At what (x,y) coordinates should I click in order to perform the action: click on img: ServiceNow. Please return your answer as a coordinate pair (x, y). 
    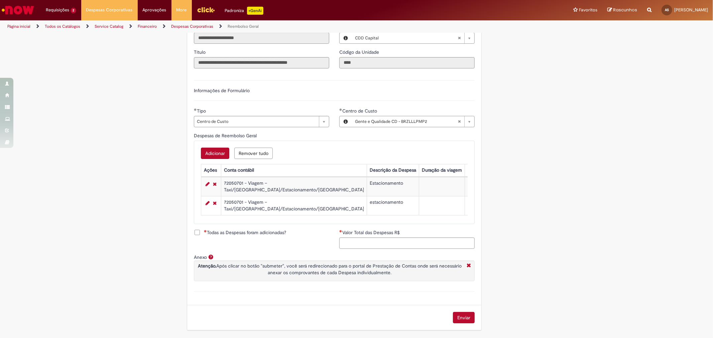
    Looking at the image, I should click on (18, 10).